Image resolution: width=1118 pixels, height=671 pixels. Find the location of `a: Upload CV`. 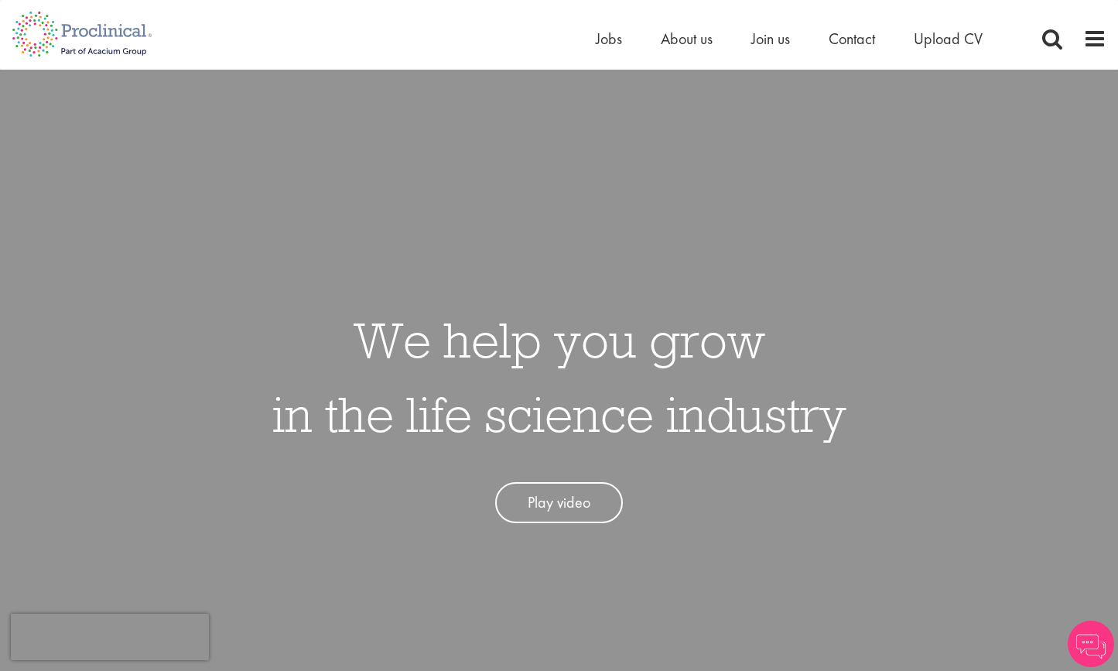

a: Upload CV is located at coordinates (948, 39).